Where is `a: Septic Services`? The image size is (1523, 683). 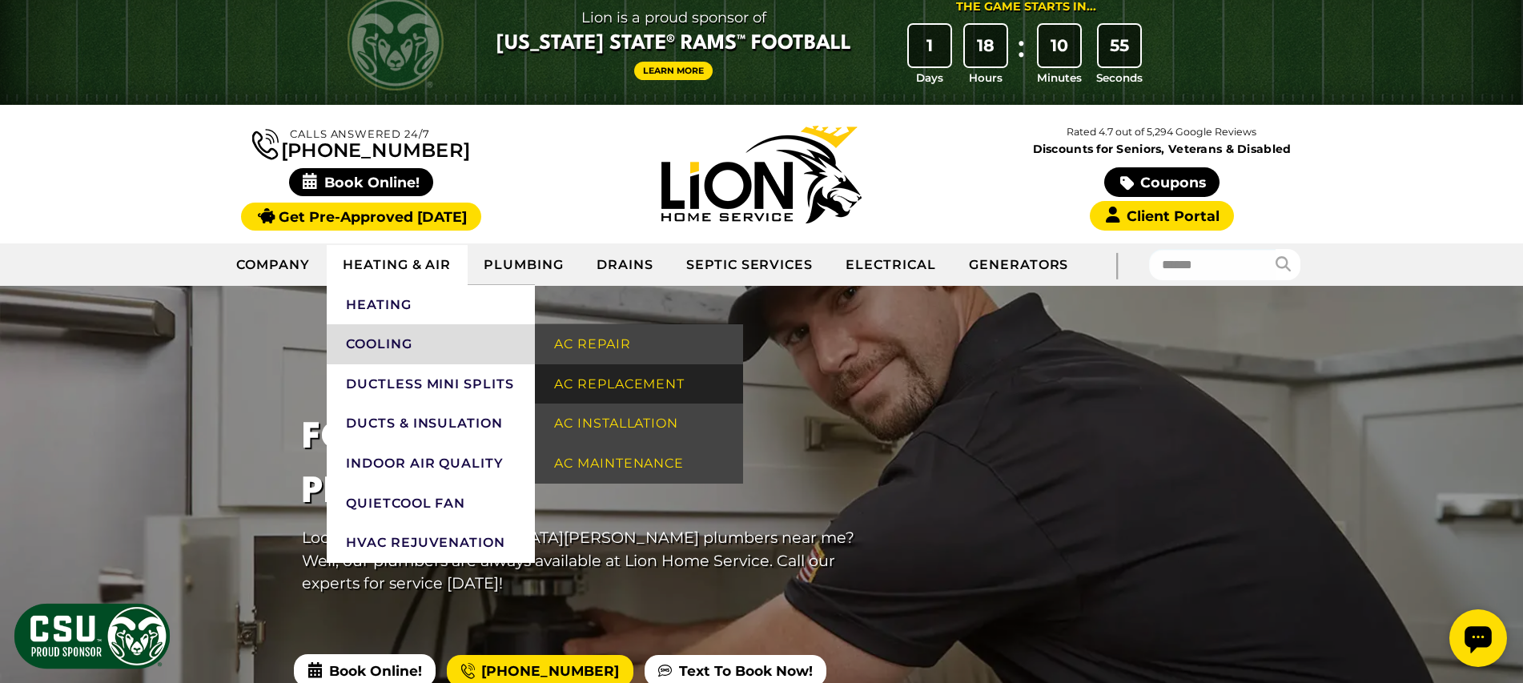
a: Septic Services is located at coordinates (749, 265).